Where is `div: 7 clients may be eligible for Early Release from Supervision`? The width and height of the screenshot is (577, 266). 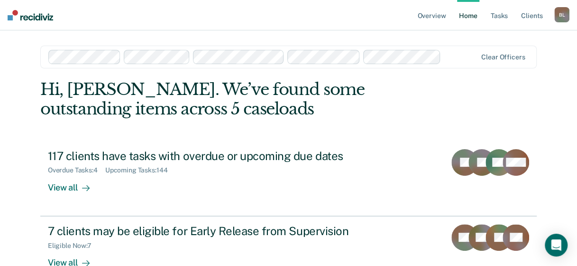
div: 7 clients may be eligible for Early Release from Supervision is located at coordinates (214, 231).